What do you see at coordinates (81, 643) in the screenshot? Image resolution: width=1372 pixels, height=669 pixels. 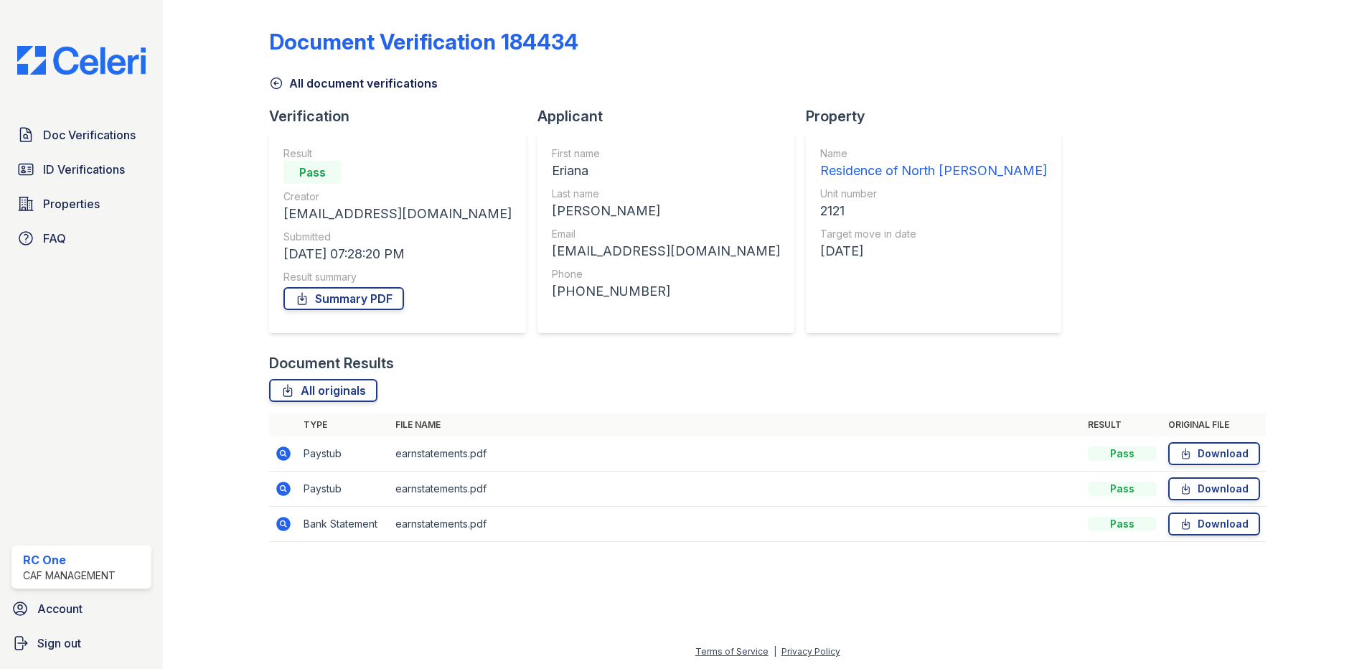 I see `a: Sign out` at bounding box center [81, 643].